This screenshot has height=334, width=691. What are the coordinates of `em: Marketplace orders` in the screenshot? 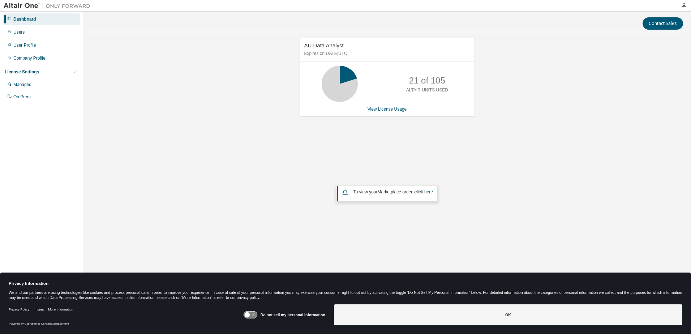 It's located at (396, 192).